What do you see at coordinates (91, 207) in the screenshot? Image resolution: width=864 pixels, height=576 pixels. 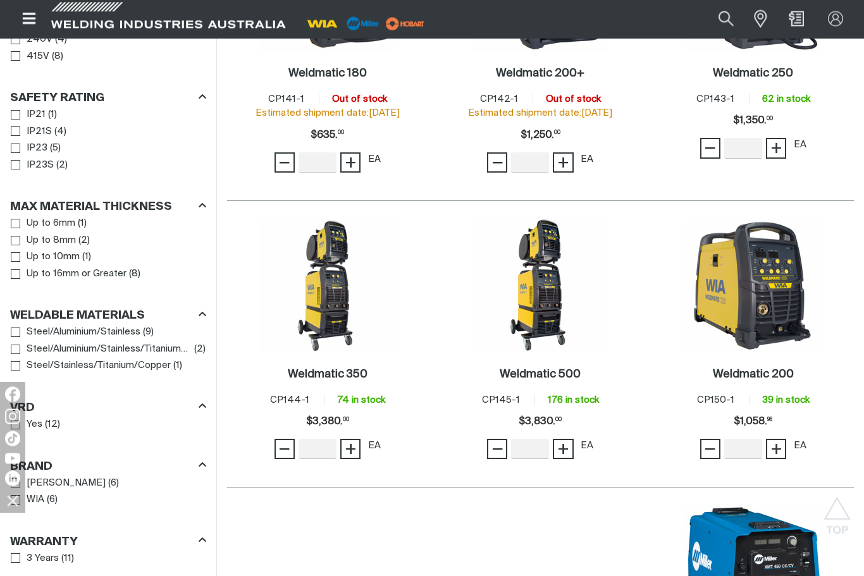 I see `h3: Max Material Thickness` at bounding box center [91, 207].